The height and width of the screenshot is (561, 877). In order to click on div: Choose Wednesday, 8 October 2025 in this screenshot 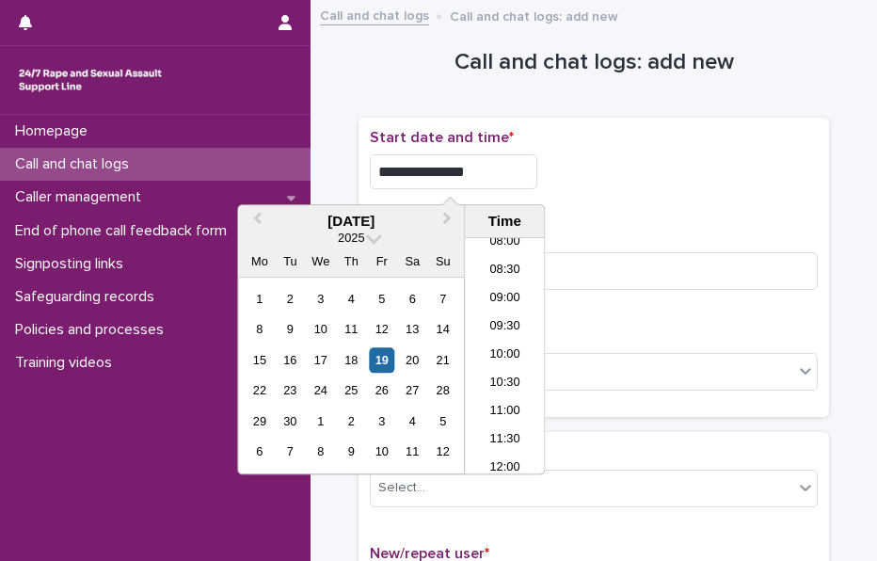, I will do `click(320, 452)`.